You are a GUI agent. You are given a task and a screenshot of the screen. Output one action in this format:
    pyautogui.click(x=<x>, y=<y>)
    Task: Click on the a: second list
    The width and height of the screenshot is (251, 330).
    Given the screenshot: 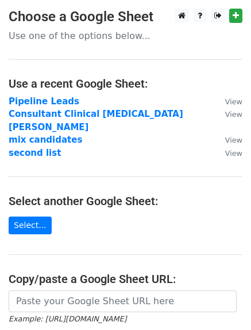 What is the action you would take?
    pyautogui.click(x=34, y=153)
    